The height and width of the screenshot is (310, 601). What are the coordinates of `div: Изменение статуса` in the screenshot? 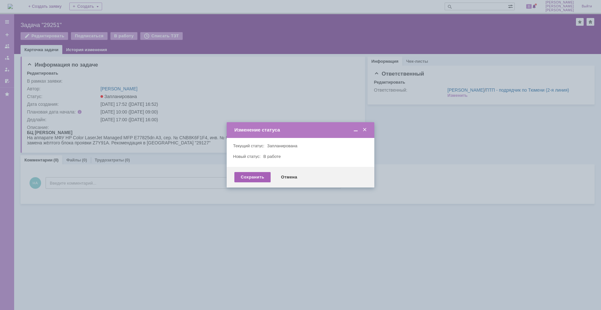 It's located at (301, 130).